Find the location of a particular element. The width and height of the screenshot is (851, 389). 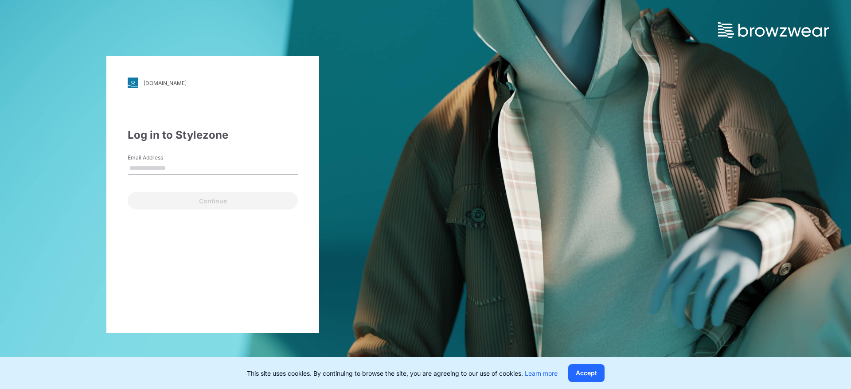

p: This site uses cookies. By continuing to browse the site, you are agreeing to our use of cookies. is located at coordinates (402, 373).